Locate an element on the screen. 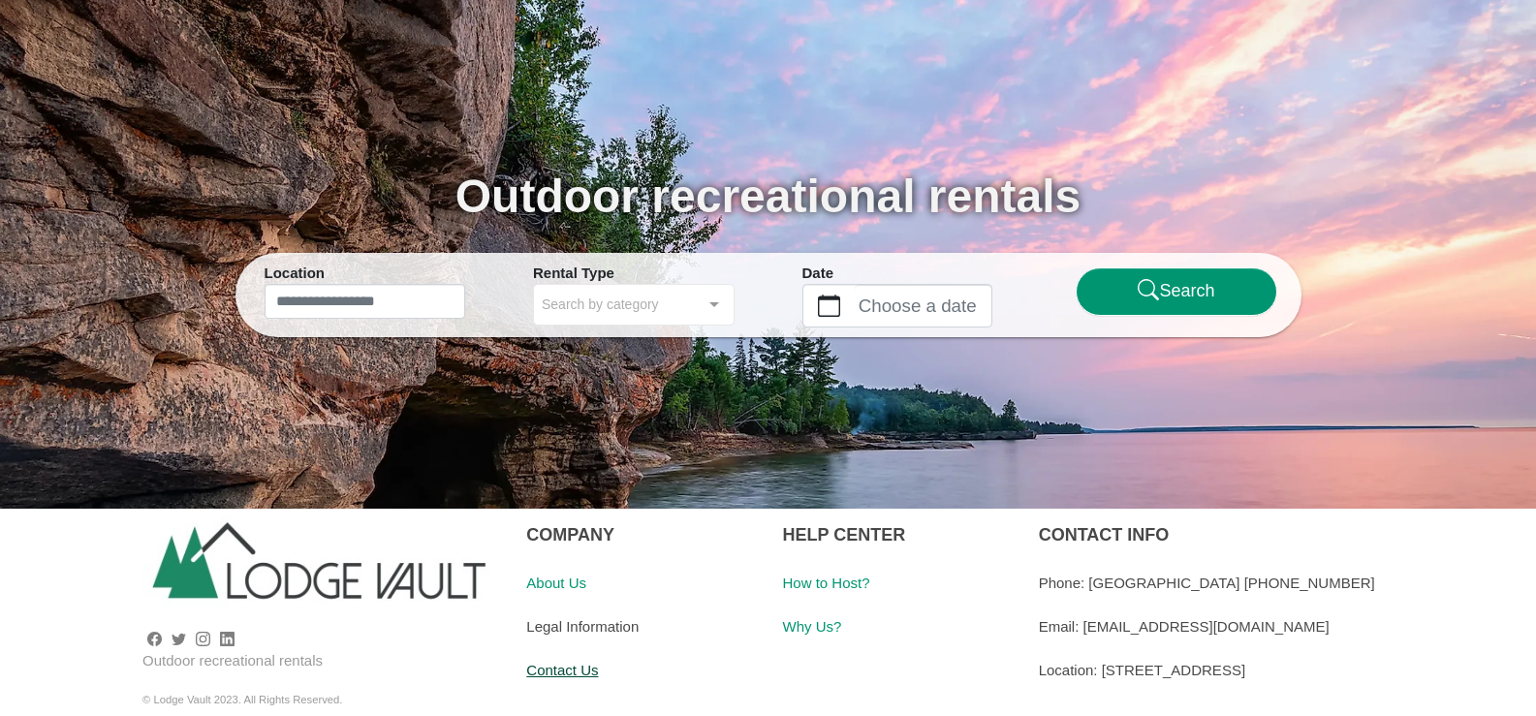  svg: calendar is located at coordinates (828, 305).